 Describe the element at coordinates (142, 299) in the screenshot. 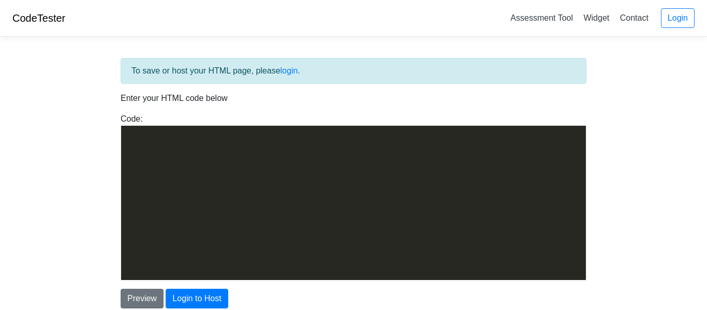

I see `button: Preview` at that location.